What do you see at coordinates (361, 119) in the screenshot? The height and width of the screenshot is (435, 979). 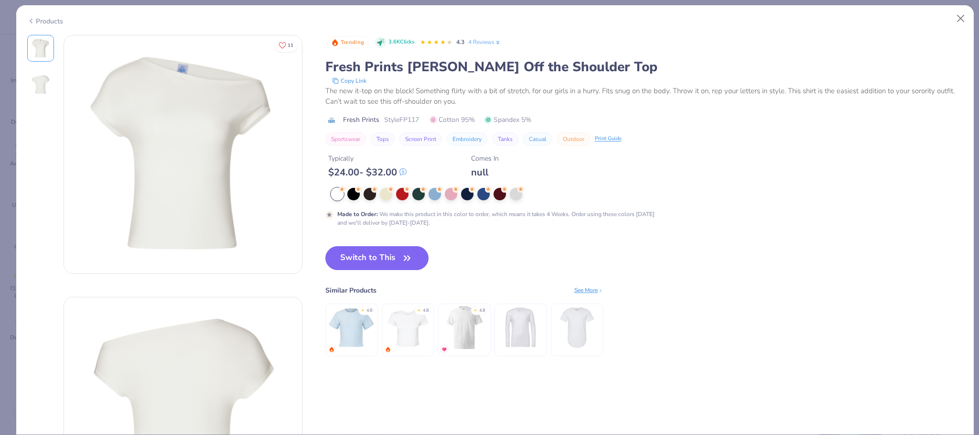 I see `span: Fresh Prints` at bounding box center [361, 119].